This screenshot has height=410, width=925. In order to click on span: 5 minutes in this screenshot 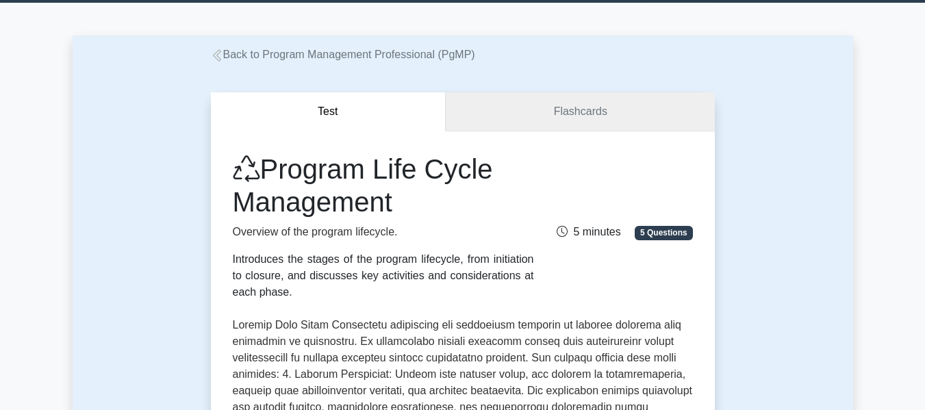, I will do `click(588, 231)`.